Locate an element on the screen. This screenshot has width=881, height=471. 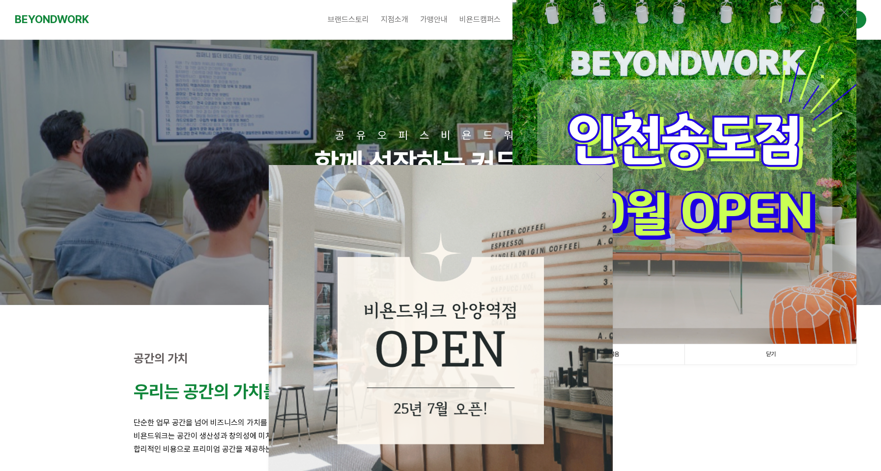
span: 브랜드스토리 is located at coordinates (348, 19).